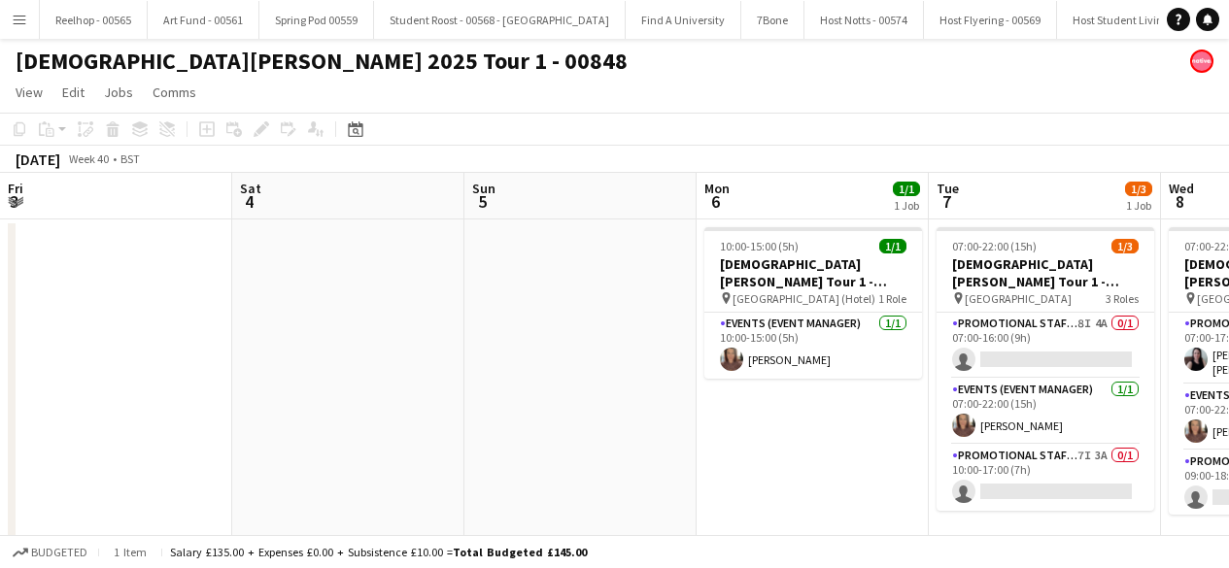 This screenshot has width=1229, height=568. Describe the element at coordinates (174, 92) in the screenshot. I see `span: Comms` at that location.